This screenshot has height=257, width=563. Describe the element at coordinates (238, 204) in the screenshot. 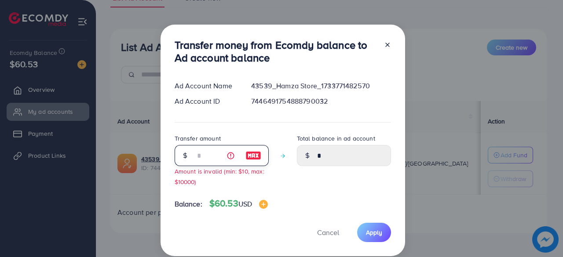

I see `h4: $60.53` at that location.